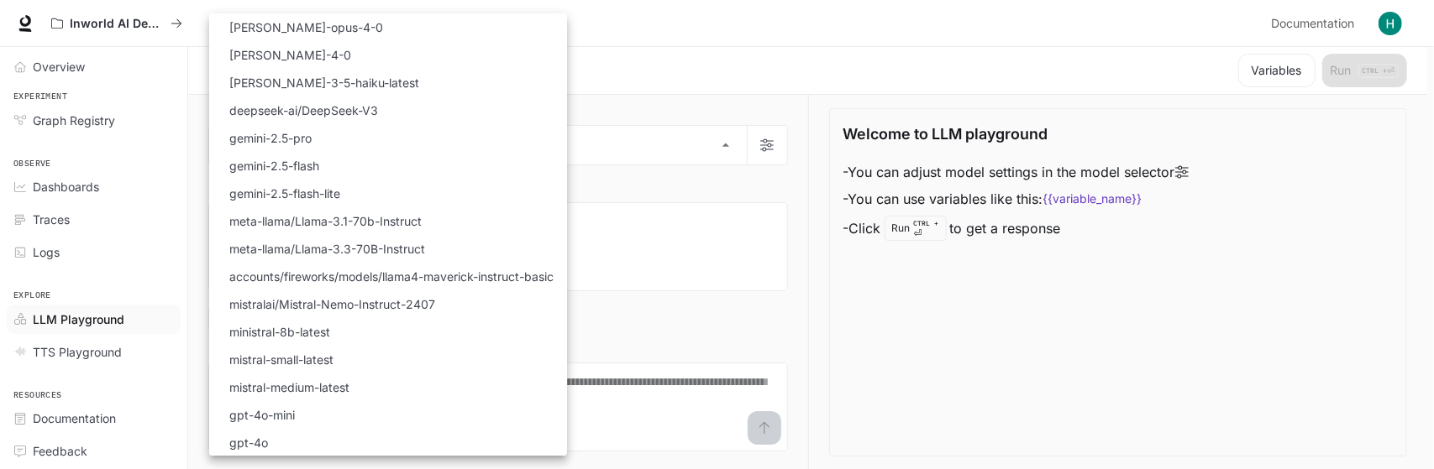 This screenshot has height=469, width=1434. What do you see at coordinates (303, 110) in the screenshot?
I see `p: deepseek-ai/DeepSeek-V3` at bounding box center [303, 110].